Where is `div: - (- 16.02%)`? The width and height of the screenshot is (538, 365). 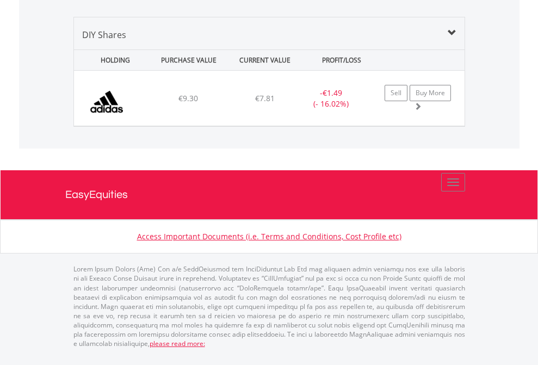 div: - (- 16.02%) is located at coordinates (331, 98).